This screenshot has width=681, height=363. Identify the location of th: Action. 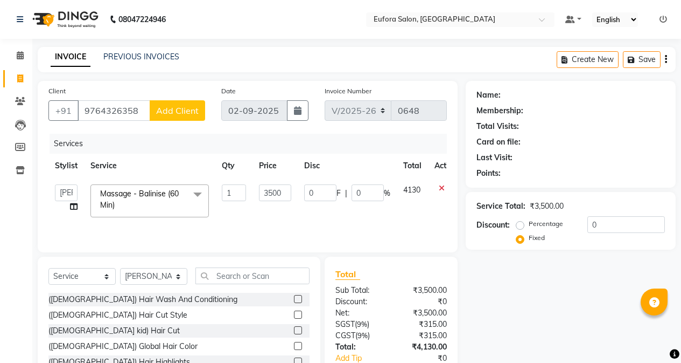
(446, 165).